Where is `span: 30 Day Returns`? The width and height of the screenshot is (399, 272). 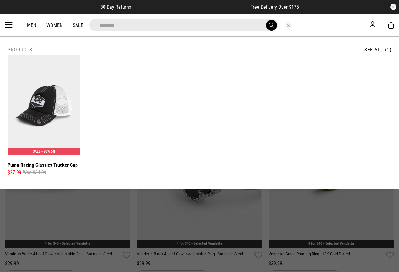 span: 30 Day Returns is located at coordinates (116, 7).